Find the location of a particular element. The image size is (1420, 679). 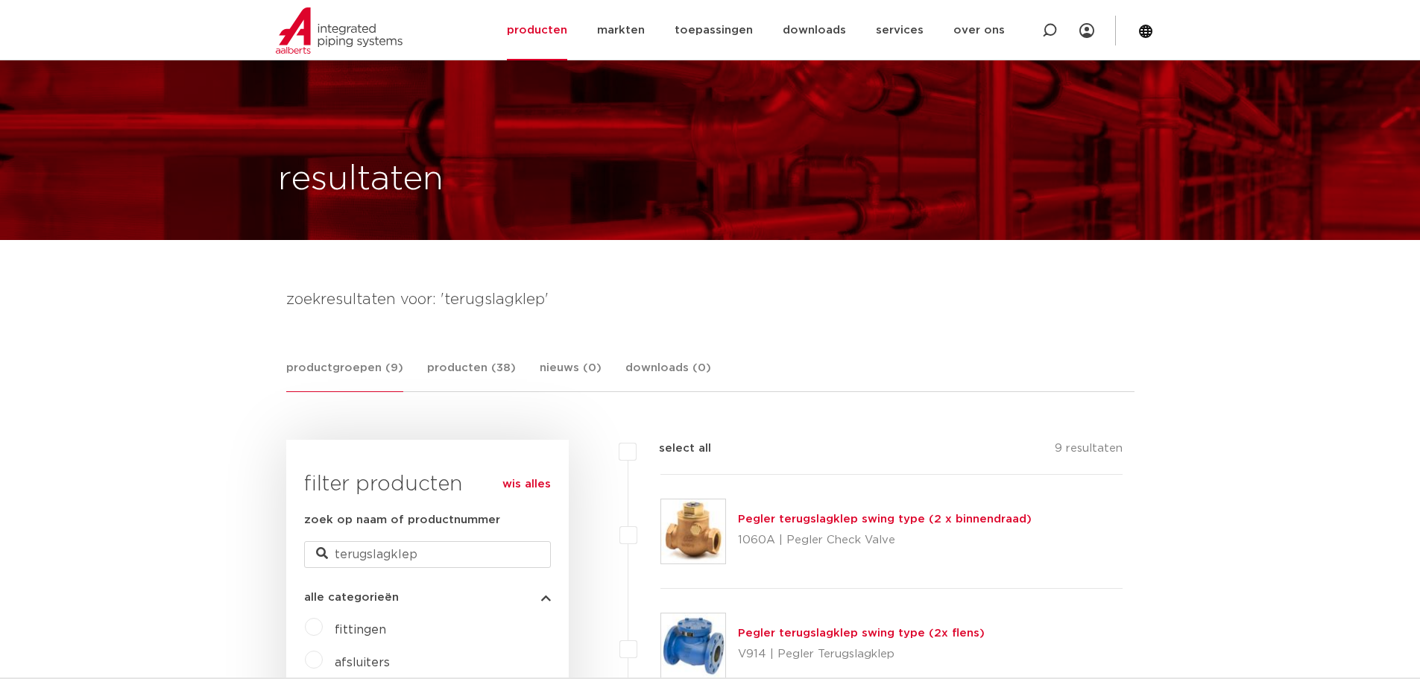

button: alle categorieën is located at coordinates (427, 597).